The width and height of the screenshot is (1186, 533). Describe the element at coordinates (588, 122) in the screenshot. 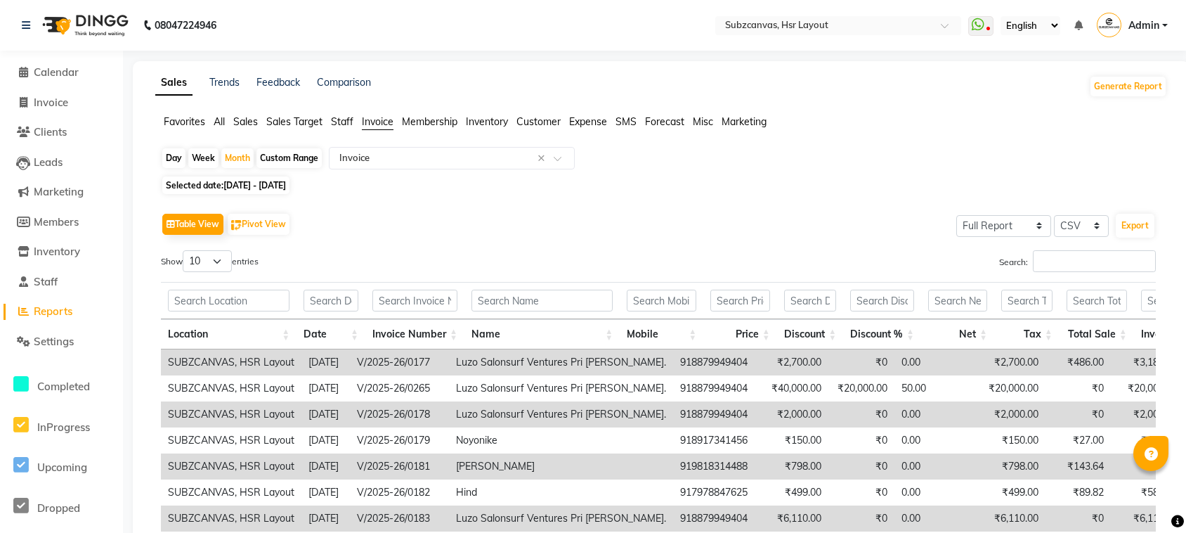

I see `span: Expense` at that location.